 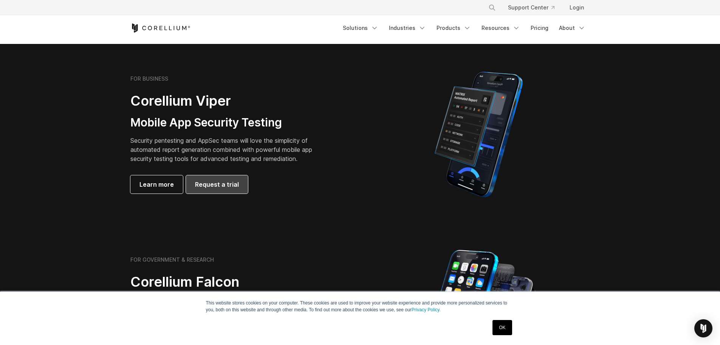 I want to click on button: Search, so click(x=492, y=8).